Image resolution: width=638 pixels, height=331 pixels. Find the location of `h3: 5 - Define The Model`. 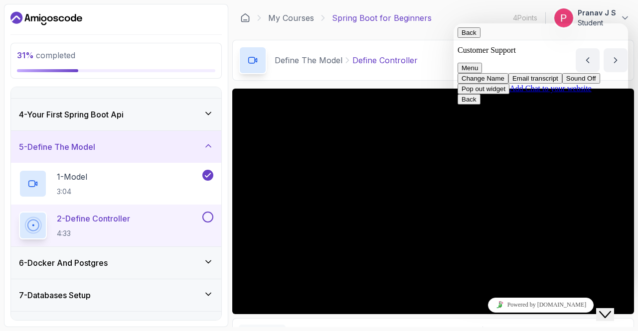

h3: 5 - Define The Model is located at coordinates (57, 147).